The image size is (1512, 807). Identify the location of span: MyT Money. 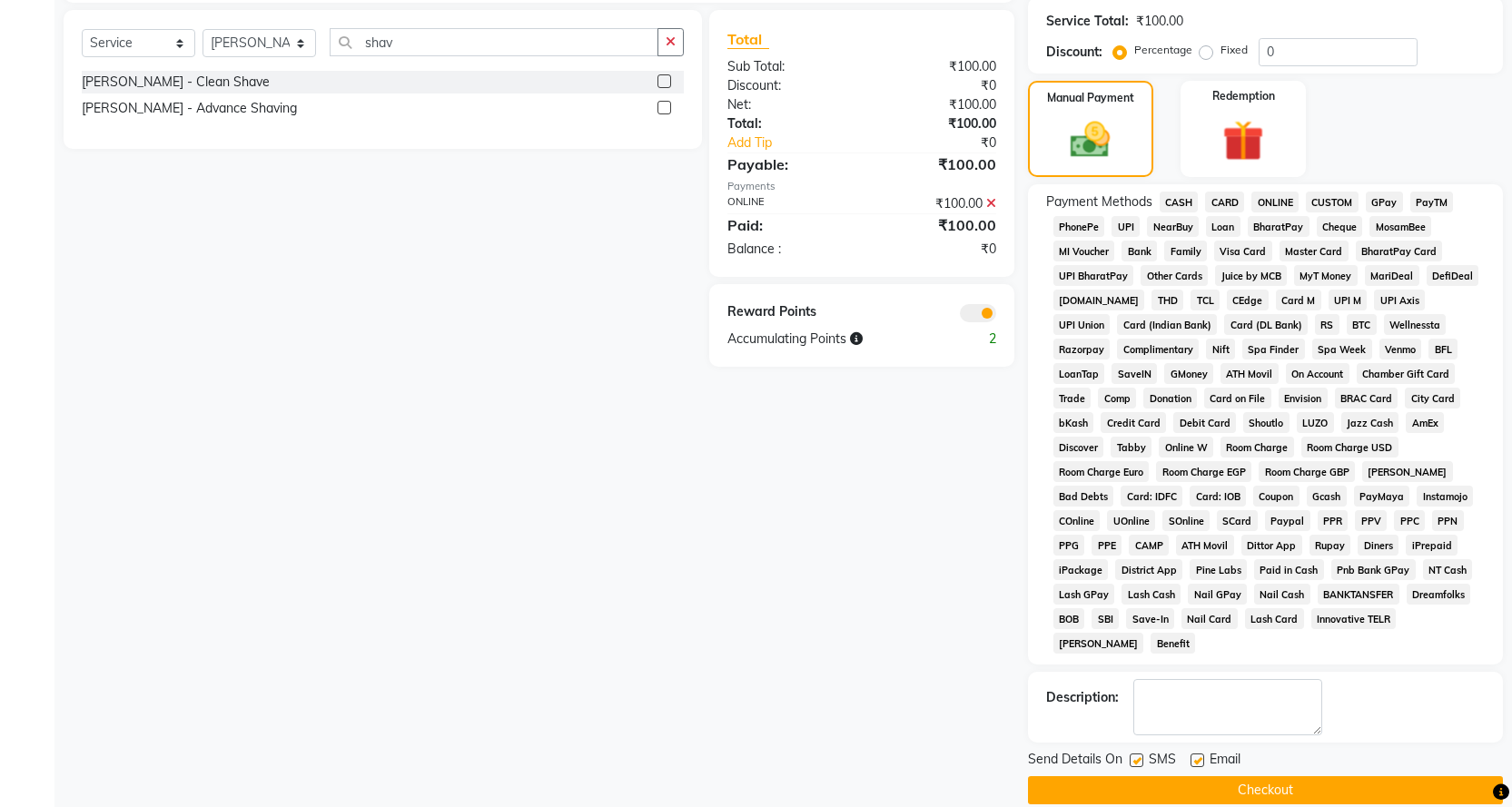
(1326, 275).